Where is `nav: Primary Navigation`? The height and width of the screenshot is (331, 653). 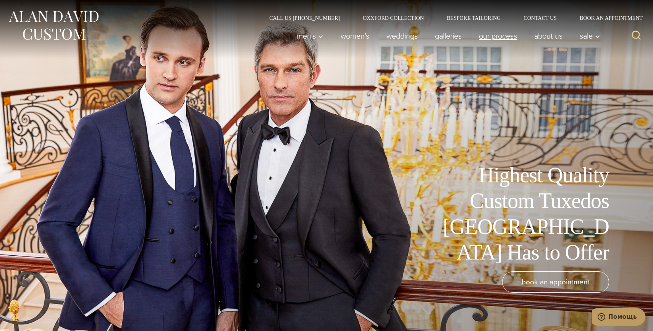
nav: Primary Navigation is located at coordinates (446, 36).